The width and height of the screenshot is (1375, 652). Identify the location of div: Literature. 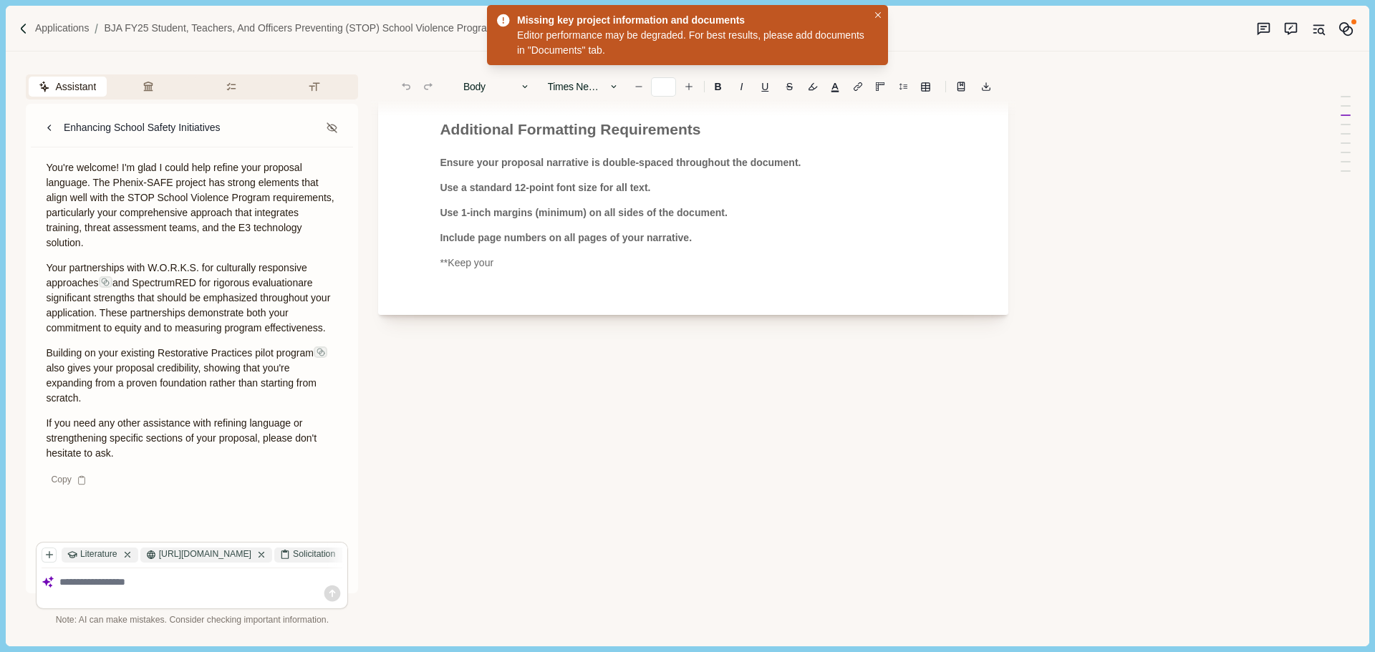
(100, 555).